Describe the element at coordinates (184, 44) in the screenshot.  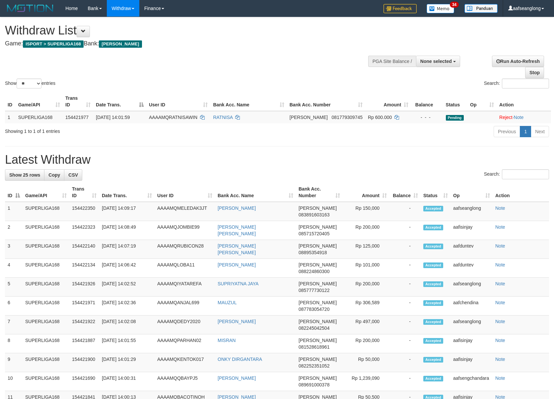
I see `h4: Game: Bank:` at that location.